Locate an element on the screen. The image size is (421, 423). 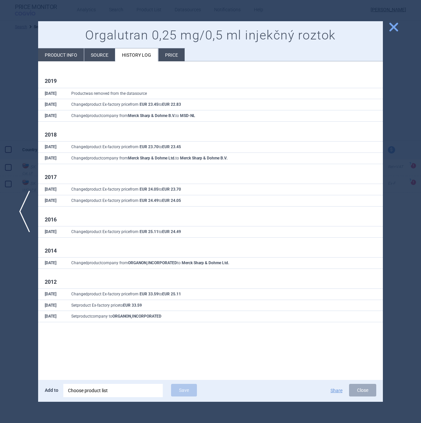
button: Close is located at coordinates (363, 390).